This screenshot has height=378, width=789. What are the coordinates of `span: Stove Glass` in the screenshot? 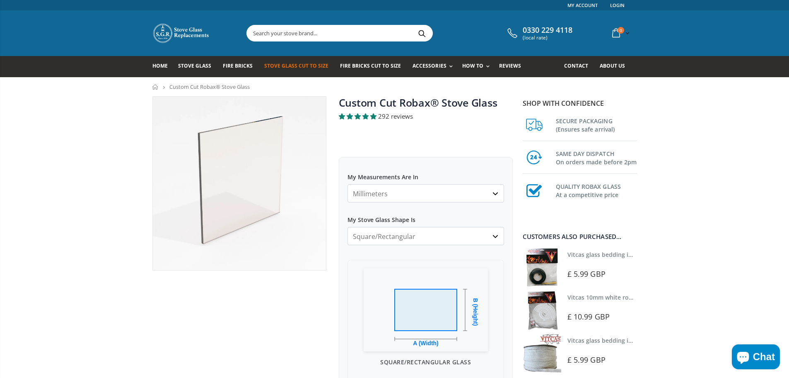 It's located at (195, 65).